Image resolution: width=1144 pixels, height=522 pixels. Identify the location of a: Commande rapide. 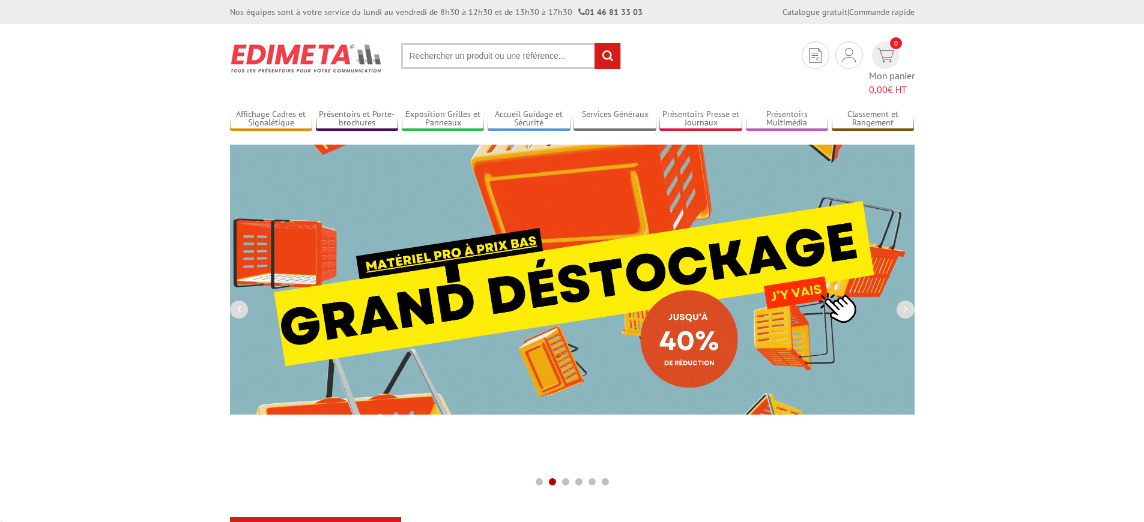
(881, 12).